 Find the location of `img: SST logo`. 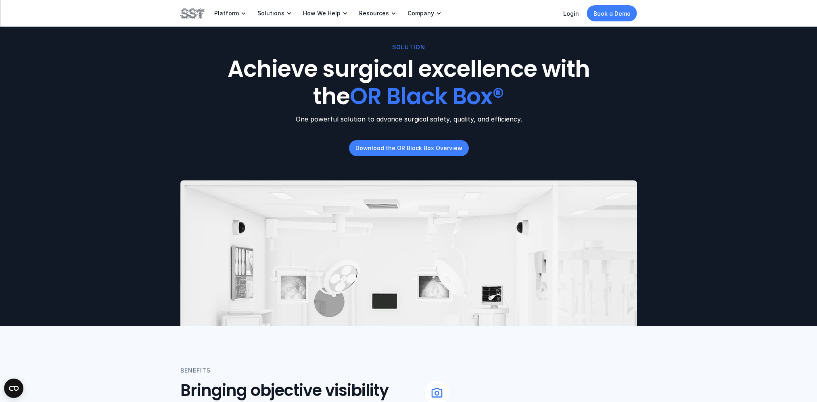

img: SST logo is located at coordinates (192, 13).